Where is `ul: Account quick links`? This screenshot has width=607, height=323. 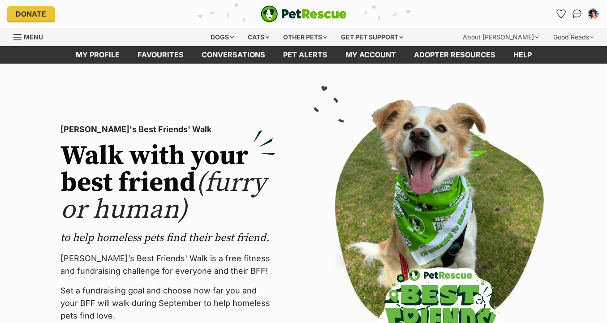 ul: Account quick links is located at coordinates (577, 14).